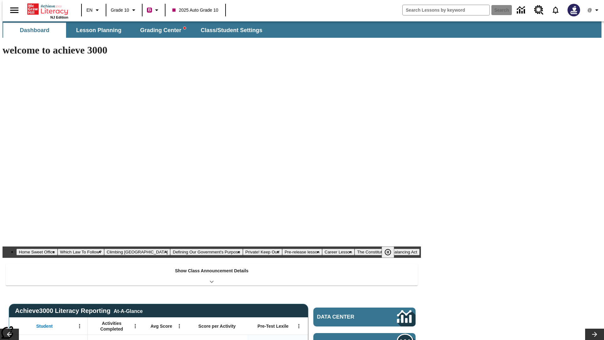 The image size is (604, 340). What do you see at coordinates (212, 274) in the screenshot?
I see `div: Show Class Announcement Details` at bounding box center [212, 274].